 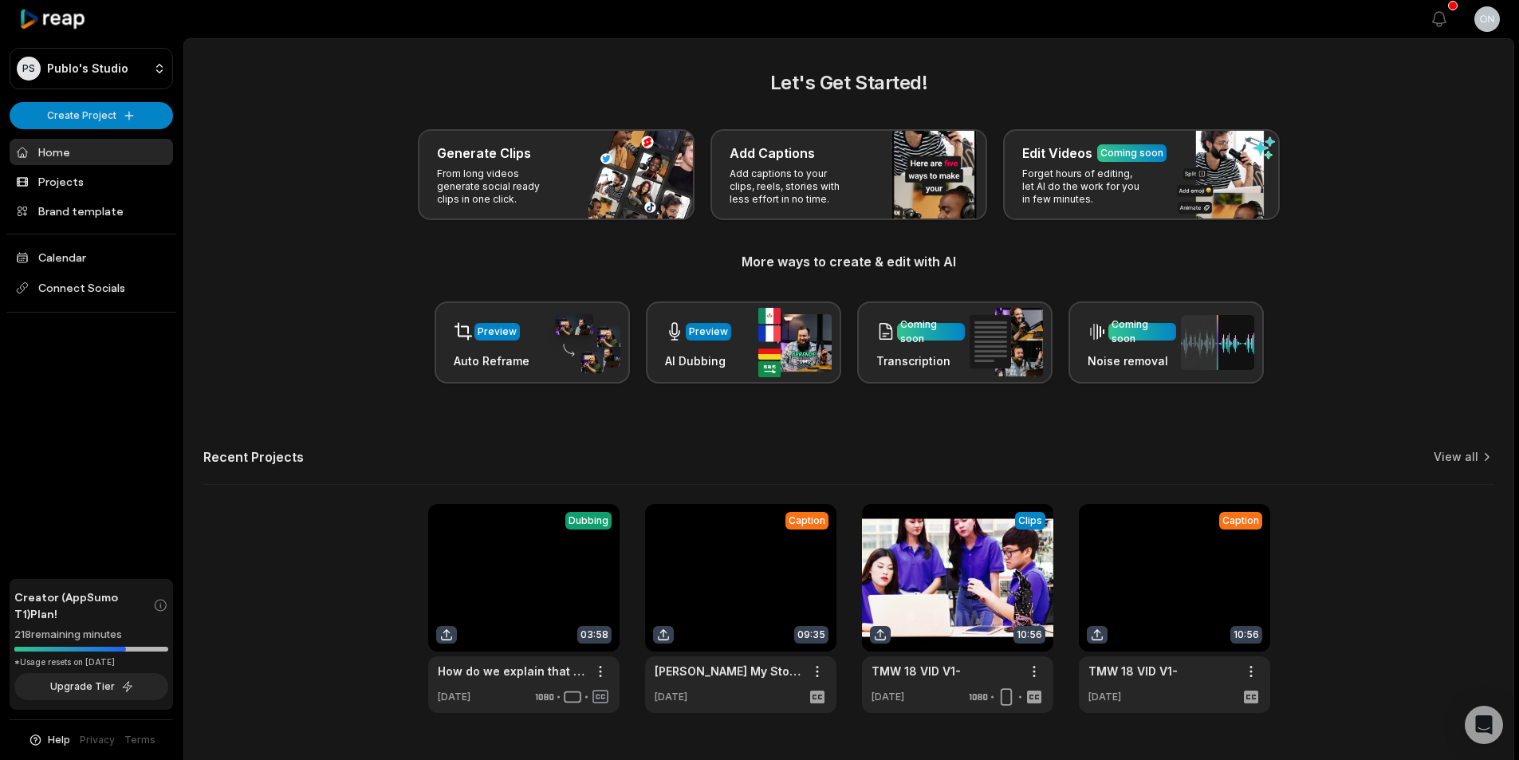 I want to click on p: From long videos generate social ready clips in one click., so click(x=498, y=187).